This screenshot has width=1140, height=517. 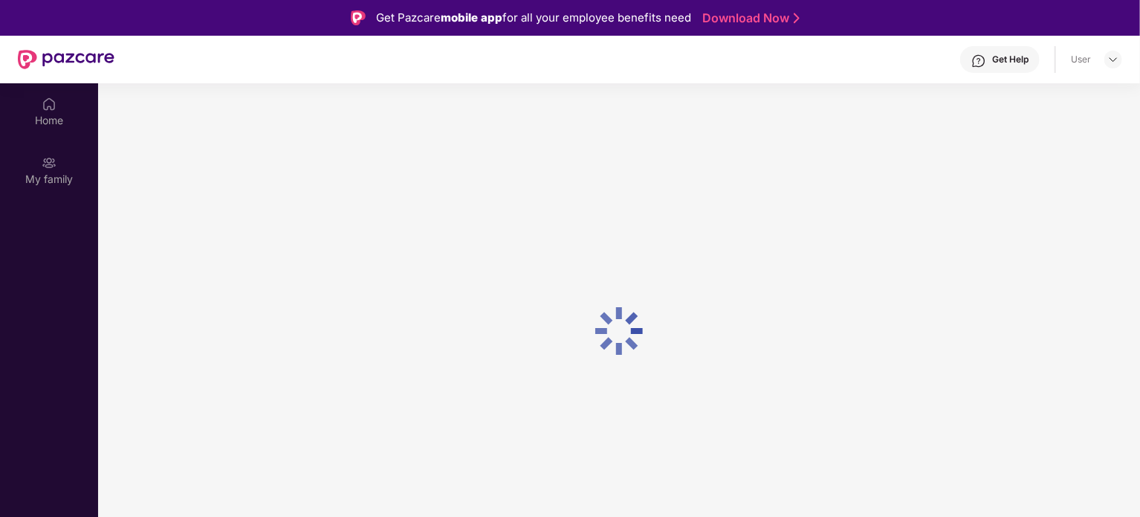 I want to click on img: New Pazcare Logo, so click(x=66, y=59).